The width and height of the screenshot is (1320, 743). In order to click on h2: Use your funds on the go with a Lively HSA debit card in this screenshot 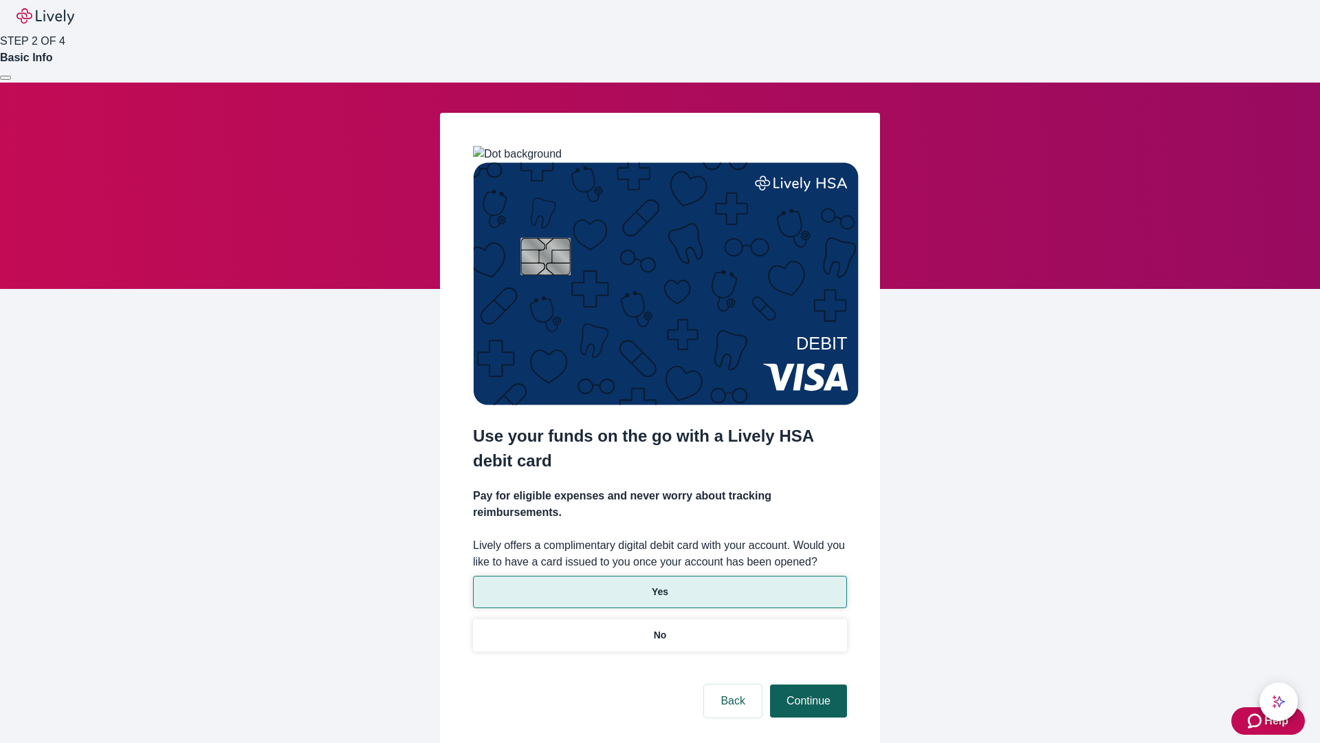, I will do `click(660, 448)`.